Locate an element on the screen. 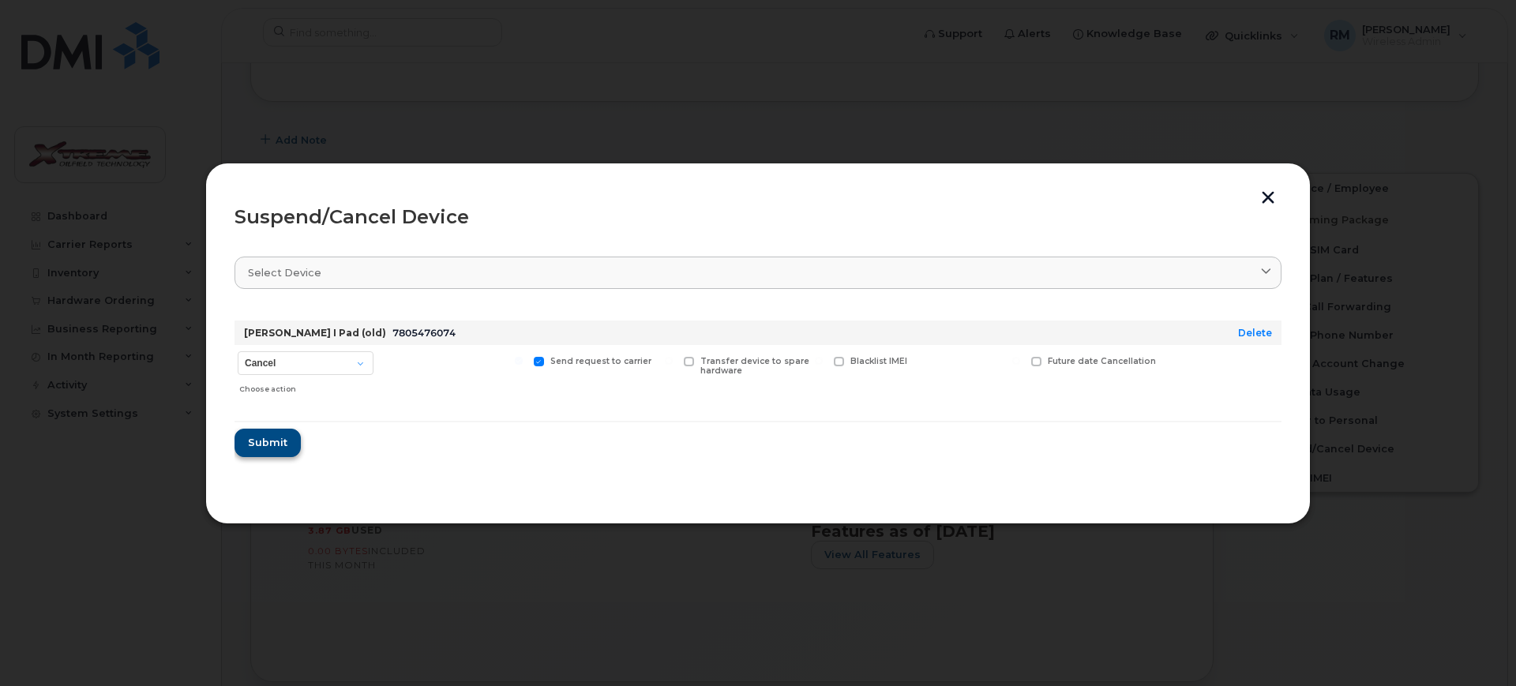  span: 7805476074 is located at coordinates (424, 332).